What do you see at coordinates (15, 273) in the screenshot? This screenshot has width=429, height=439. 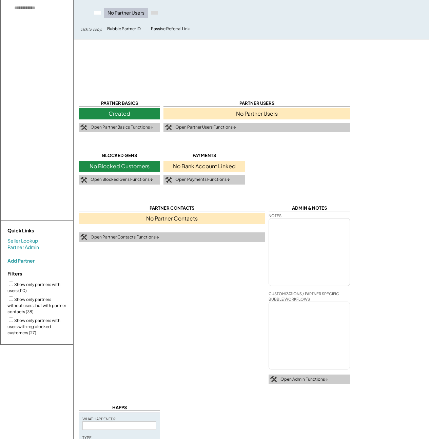 I see `strong: Filters` at bounding box center [15, 273].